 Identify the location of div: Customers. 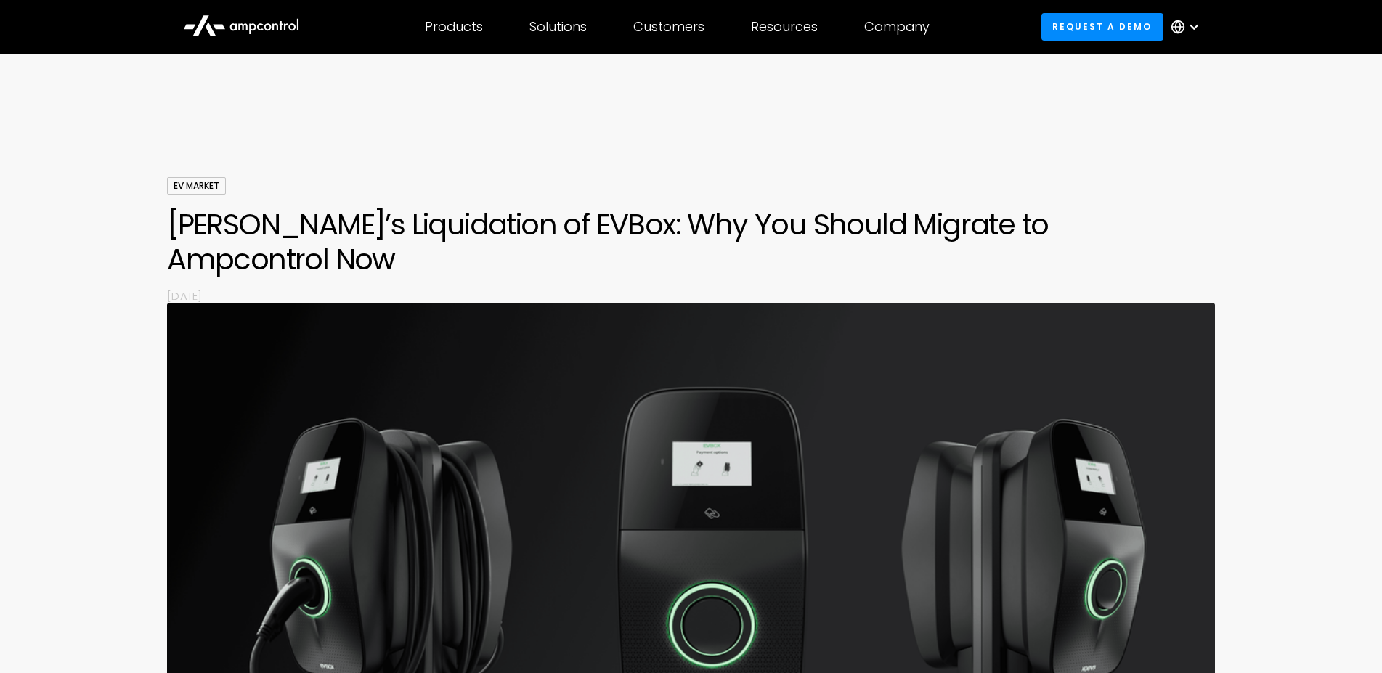
(669, 27).